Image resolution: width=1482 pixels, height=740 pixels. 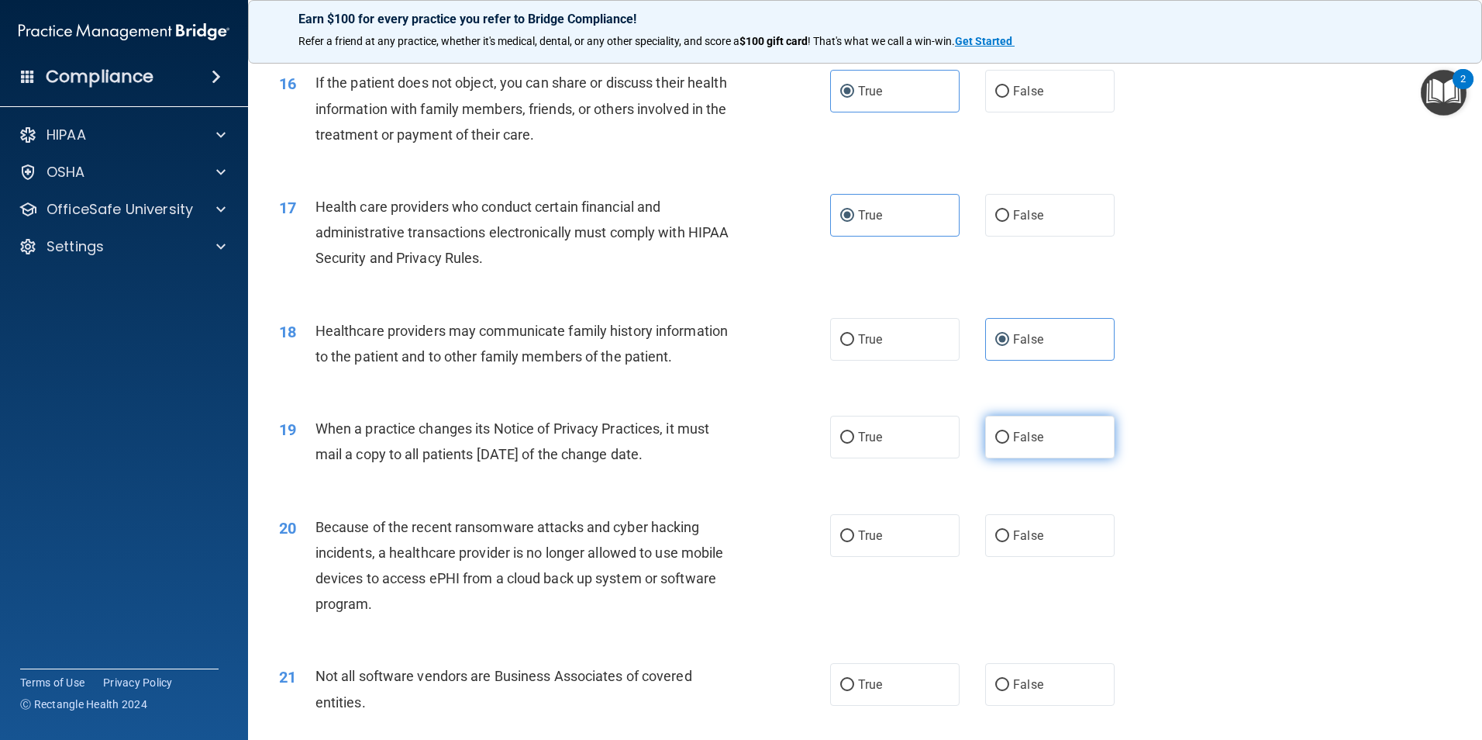 What do you see at coordinates (288, 528) in the screenshot?
I see `span: 20` at bounding box center [288, 528].